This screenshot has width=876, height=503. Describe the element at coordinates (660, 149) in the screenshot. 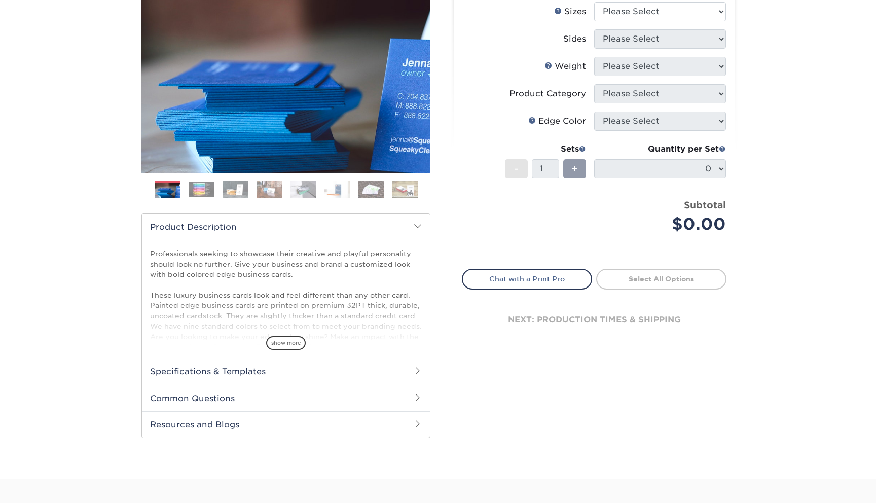

I see `div: Quantity per Set` at that location.